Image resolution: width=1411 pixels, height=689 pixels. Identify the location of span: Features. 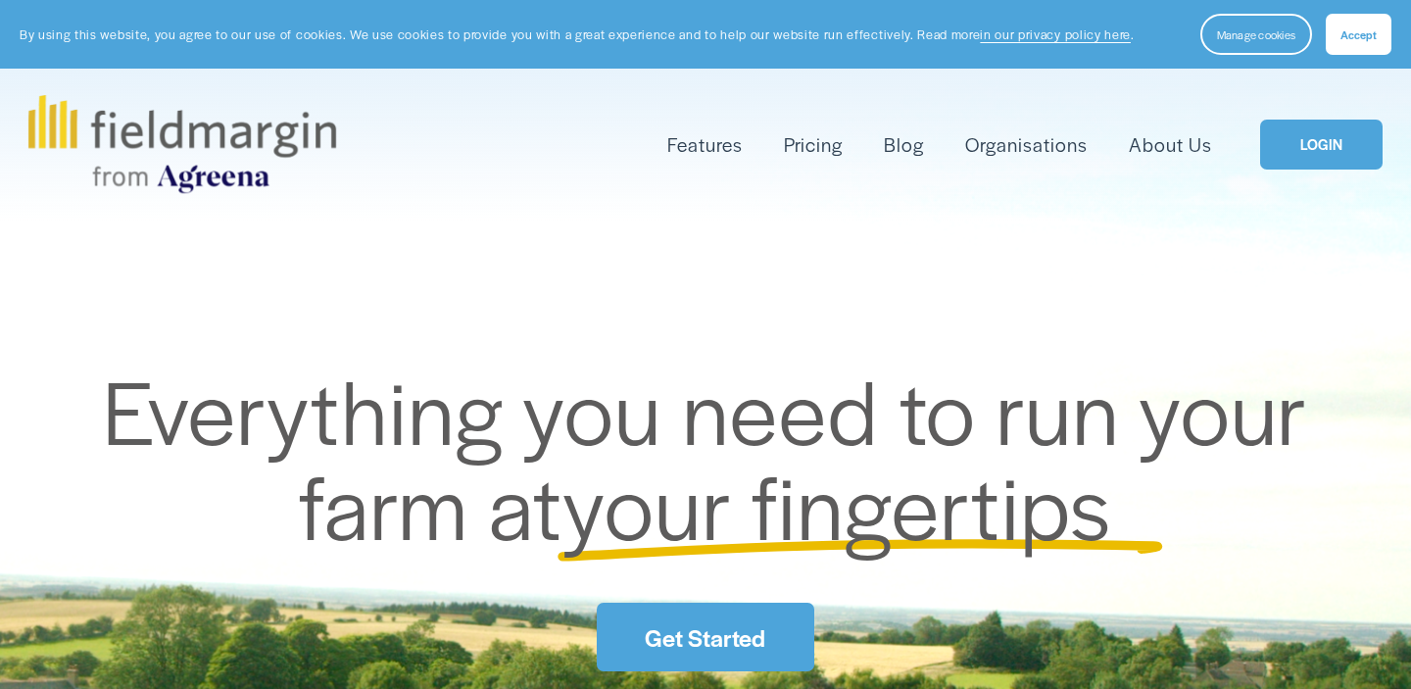
(705, 144).